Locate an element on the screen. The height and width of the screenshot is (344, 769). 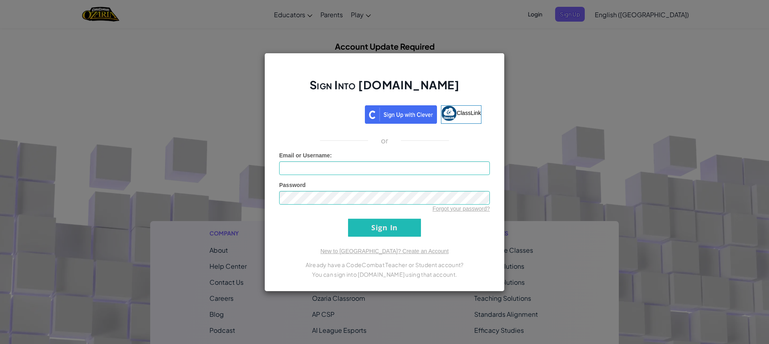
span: Password is located at coordinates (292, 185).